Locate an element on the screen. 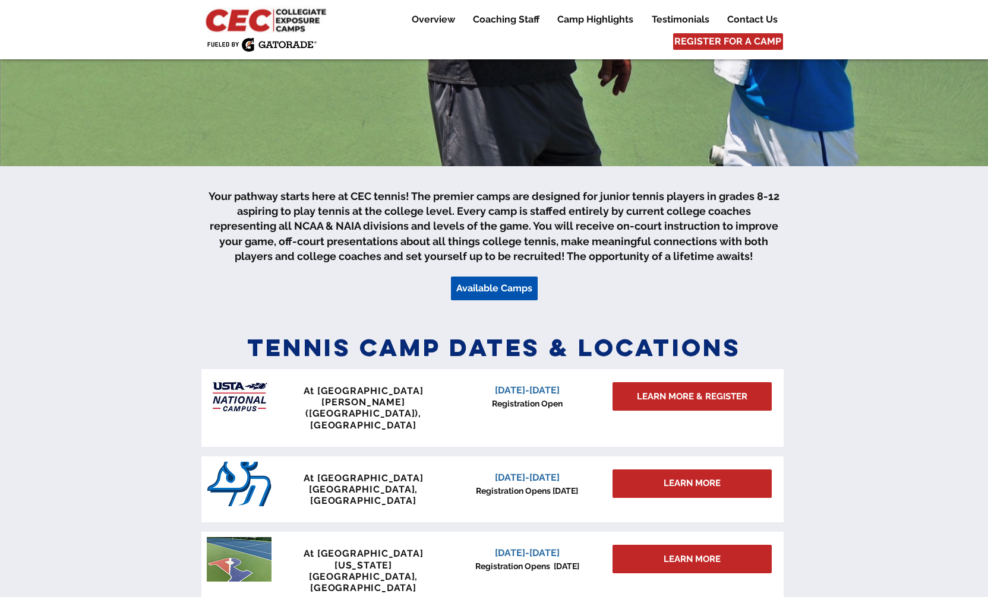  img: Fueled by Gatorade.png is located at coordinates (261, 45).